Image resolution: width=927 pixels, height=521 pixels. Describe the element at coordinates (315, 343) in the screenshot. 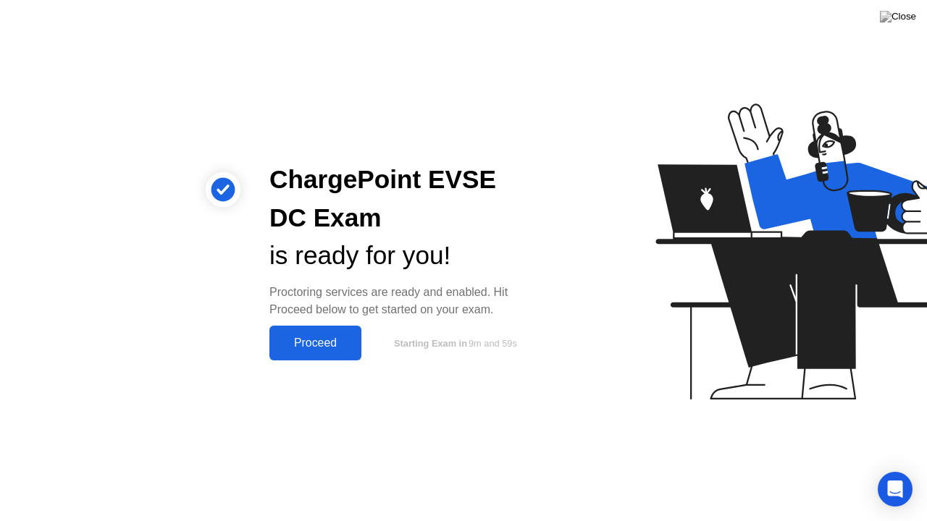

I see `button: Proceed` at that location.